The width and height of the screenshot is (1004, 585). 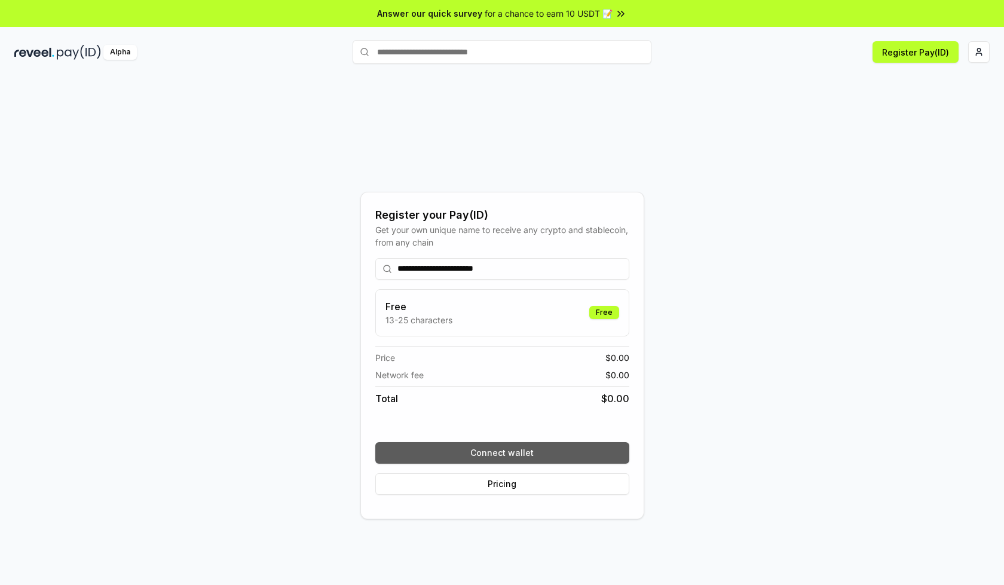 What do you see at coordinates (502, 453) in the screenshot?
I see `button: Connect wallet` at bounding box center [502, 453].